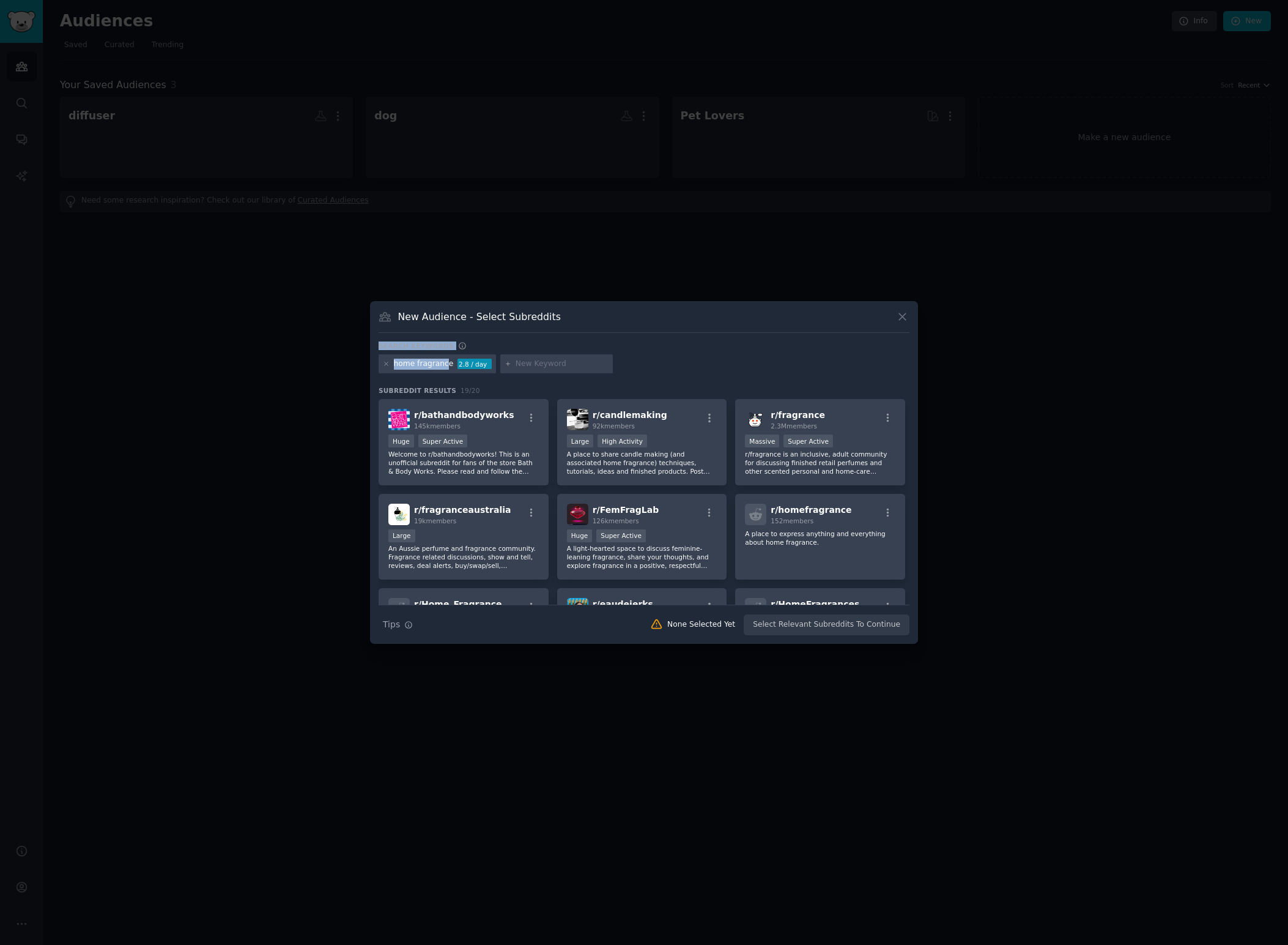 Image resolution: width=1288 pixels, height=945 pixels. I want to click on span: 92k members, so click(614, 426).